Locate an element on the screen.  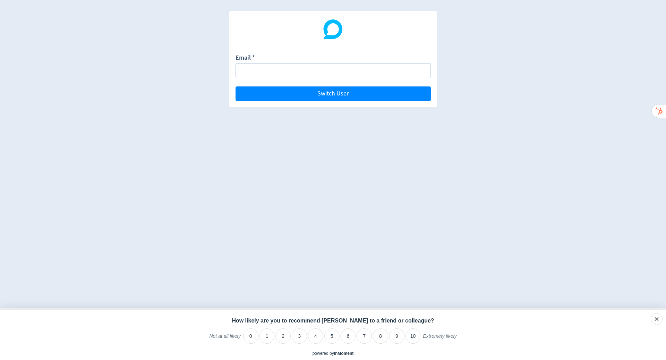
li: 7 is located at coordinates (364, 336).